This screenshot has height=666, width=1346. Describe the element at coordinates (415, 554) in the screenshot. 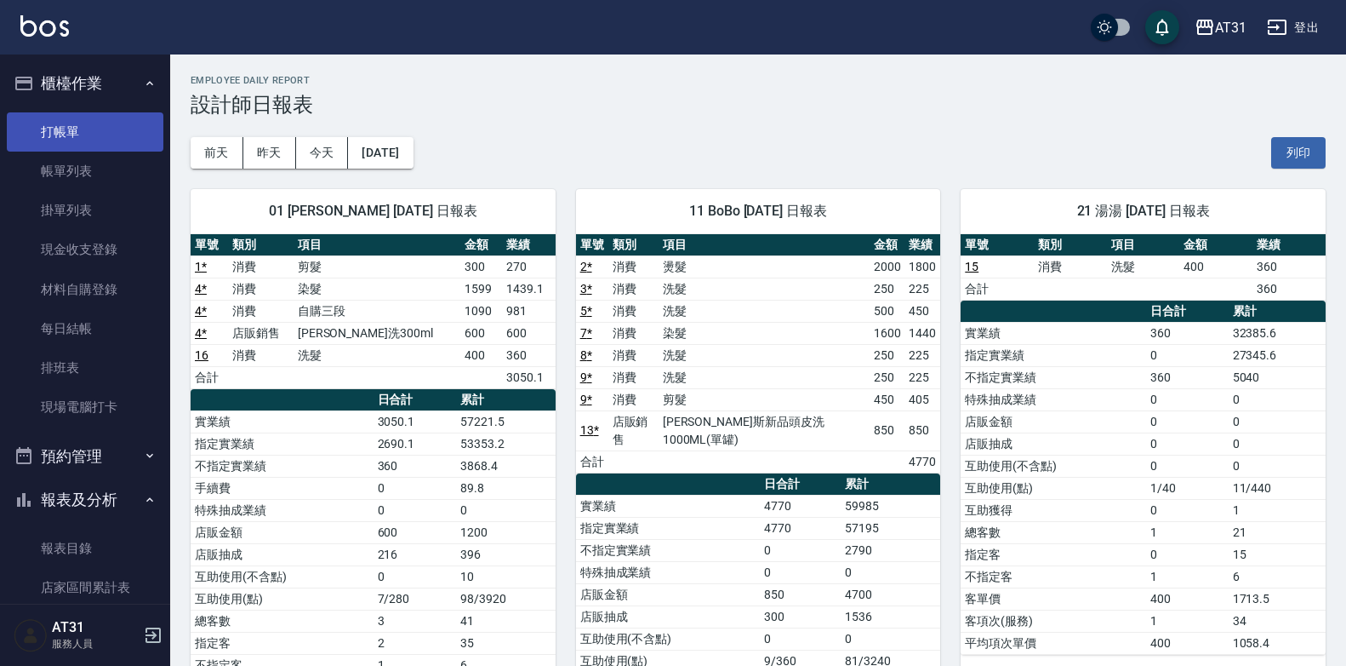

I see `td: 216` at that location.